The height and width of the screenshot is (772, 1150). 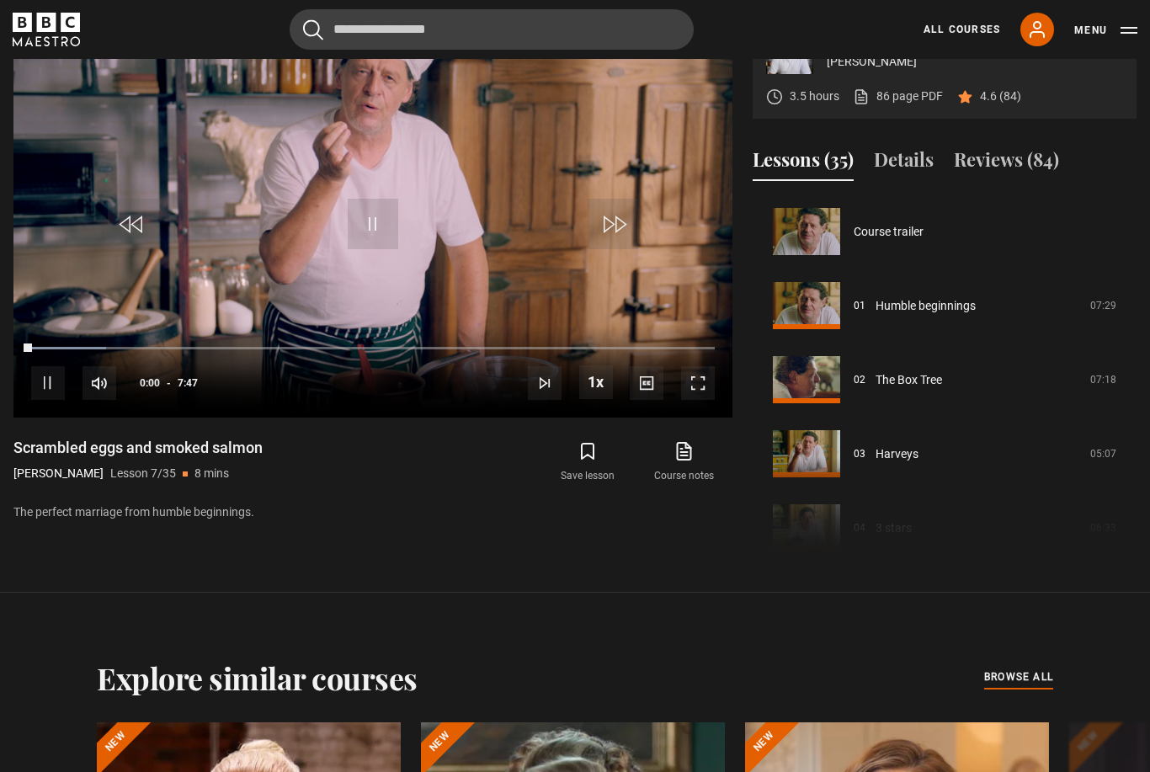 I want to click on button: Fullscreen, so click(x=698, y=383).